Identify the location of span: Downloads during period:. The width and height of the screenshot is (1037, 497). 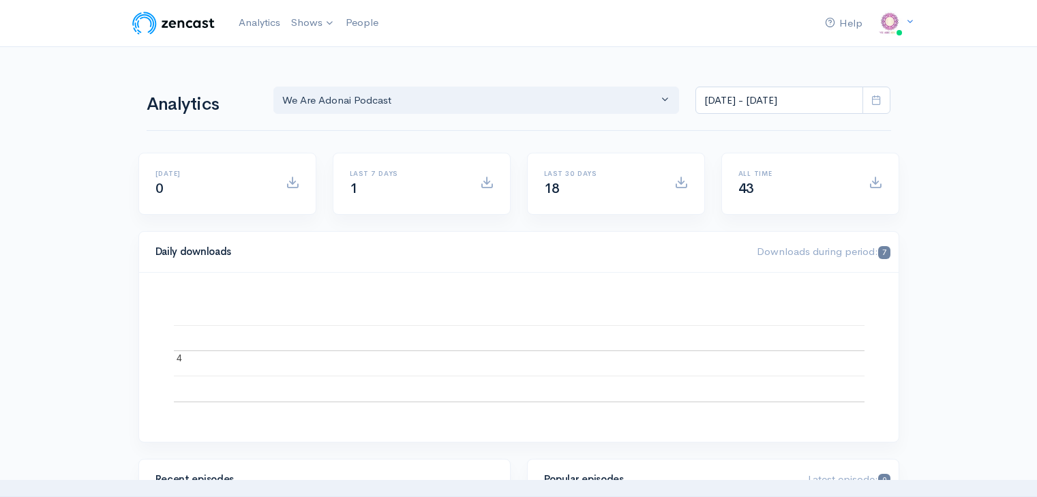
(823, 251).